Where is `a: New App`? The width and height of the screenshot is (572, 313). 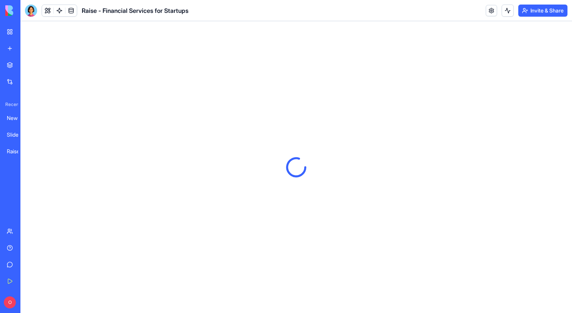
a: New App is located at coordinates (17, 118).